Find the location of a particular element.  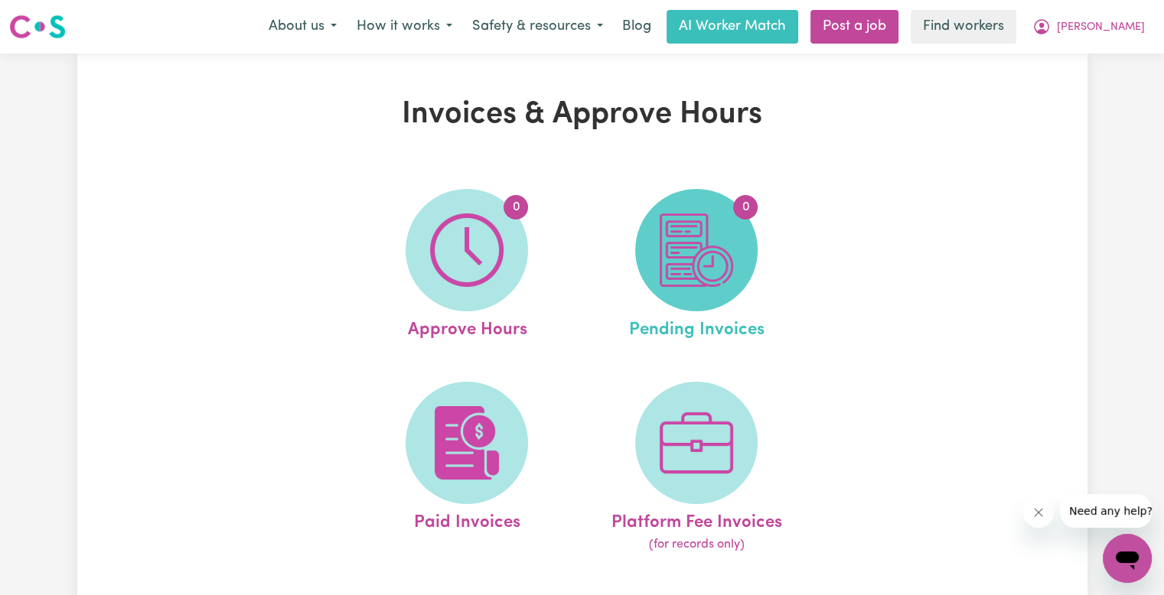

span: (for records only) is located at coordinates (696, 545).